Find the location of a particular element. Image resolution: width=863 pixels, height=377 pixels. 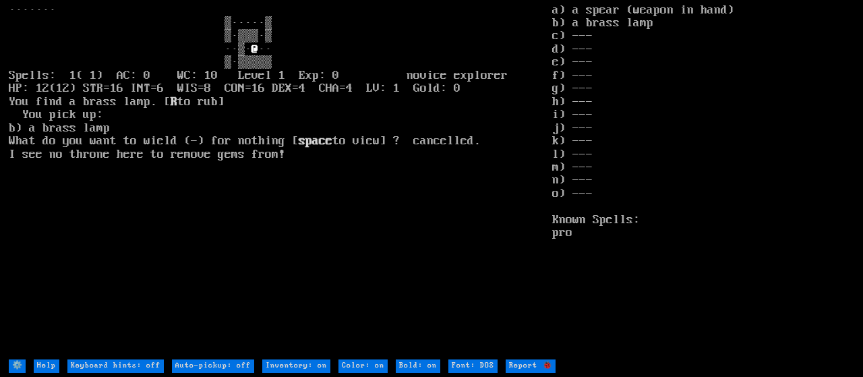

input: Font: DOS is located at coordinates (473, 366).